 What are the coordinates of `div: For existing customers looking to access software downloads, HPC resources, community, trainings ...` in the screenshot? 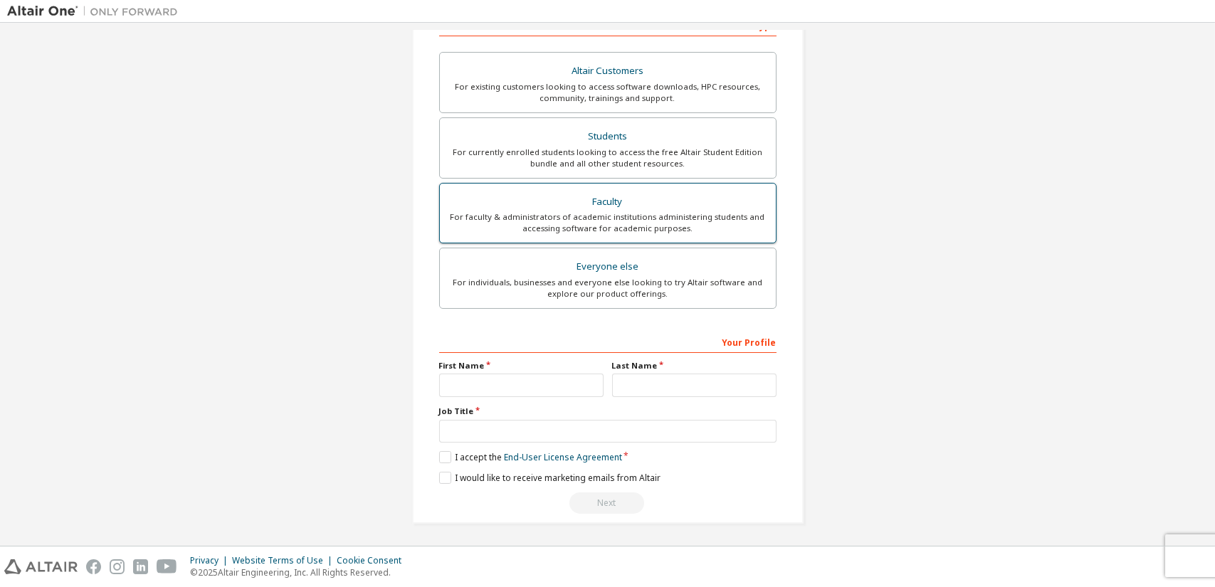 It's located at (608, 93).